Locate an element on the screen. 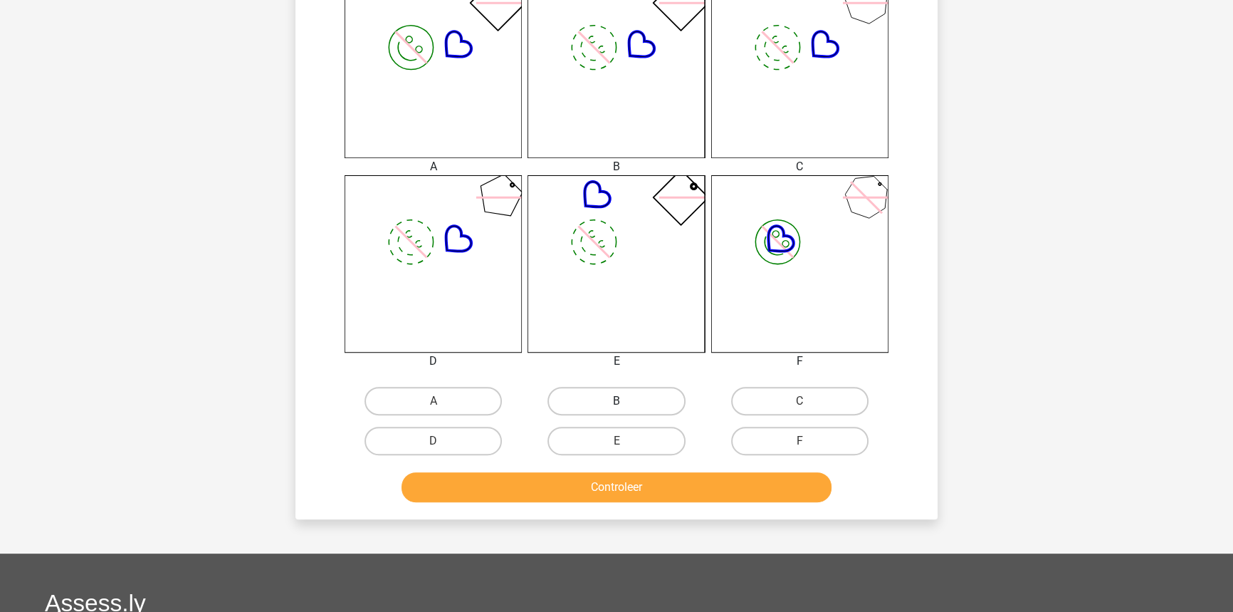  label: C is located at coordinates (799, 401).